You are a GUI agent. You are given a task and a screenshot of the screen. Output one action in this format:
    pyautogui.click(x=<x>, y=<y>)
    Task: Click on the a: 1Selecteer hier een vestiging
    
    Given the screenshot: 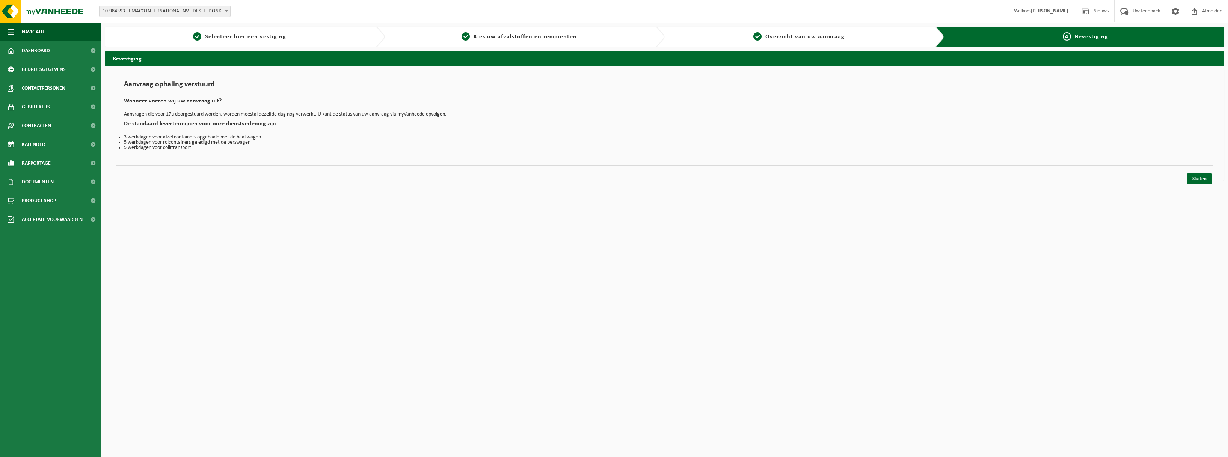 What is the action you would take?
    pyautogui.click(x=239, y=37)
    